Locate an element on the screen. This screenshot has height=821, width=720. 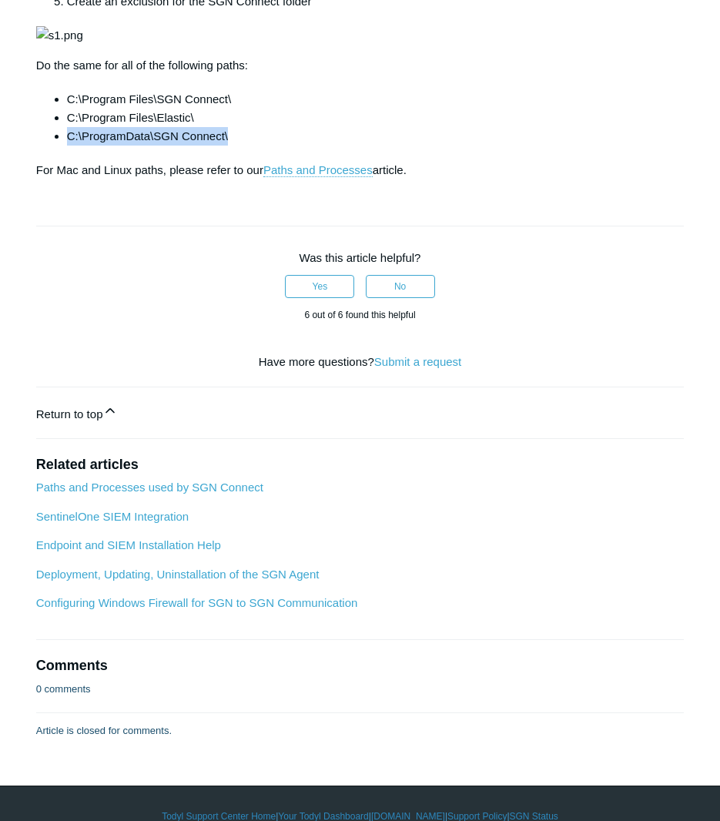
li: C:\Program Files\SGN Connect\ is located at coordinates (376, 99).